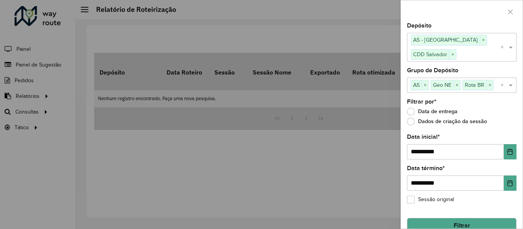  What do you see at coordinates (433, 70) in the screenshot?
I see `font: Grupo de Depósito` at bounding box center [433, 70].